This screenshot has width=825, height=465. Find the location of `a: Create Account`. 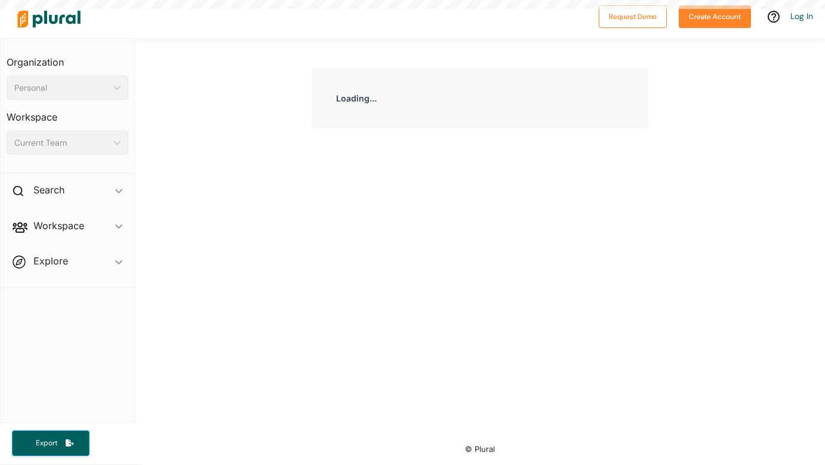

a: Create Account is located at coordinates (715, 16).